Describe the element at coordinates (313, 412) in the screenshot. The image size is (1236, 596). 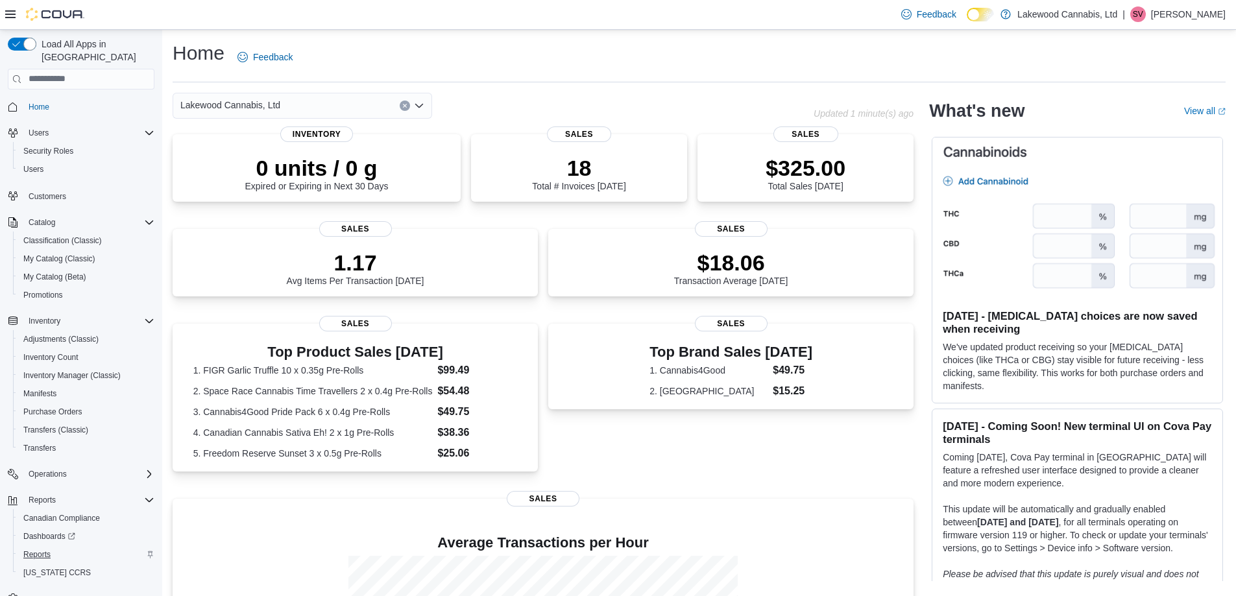
I see `dt: 3. Cannabis4Good Pride Pack 6 x 0.4g Pre-Rolls` at that location.